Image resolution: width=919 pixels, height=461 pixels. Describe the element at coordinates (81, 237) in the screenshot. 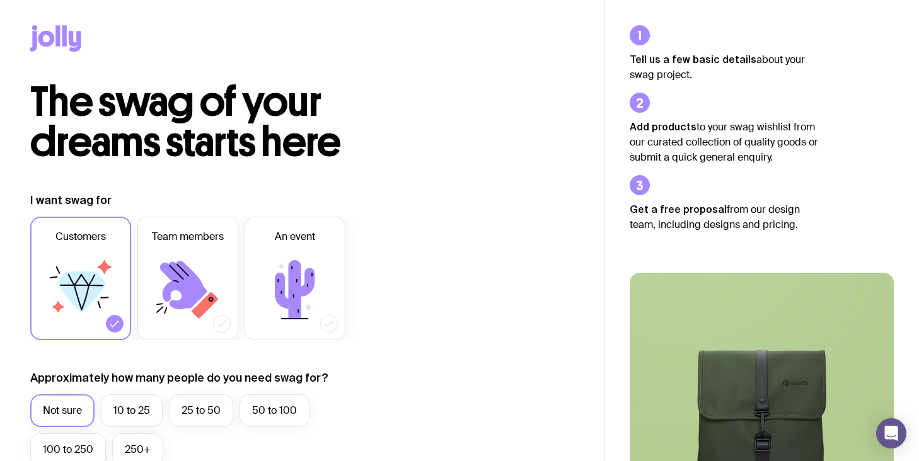

I see `span: Customers` at that location.